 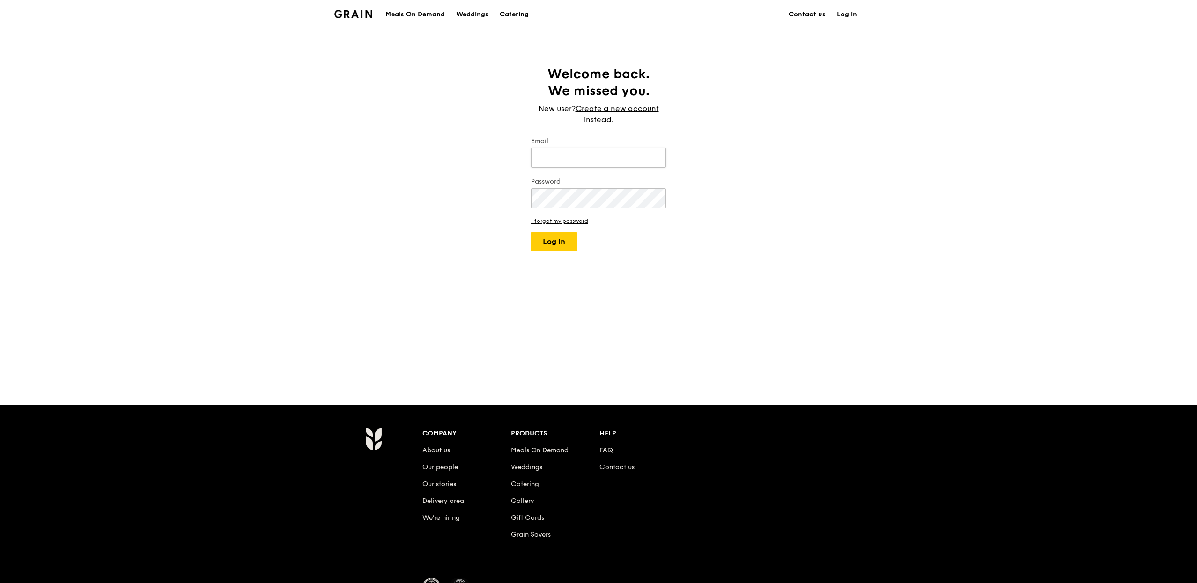 I want to click on label: Email, so click(x=598, y=141).